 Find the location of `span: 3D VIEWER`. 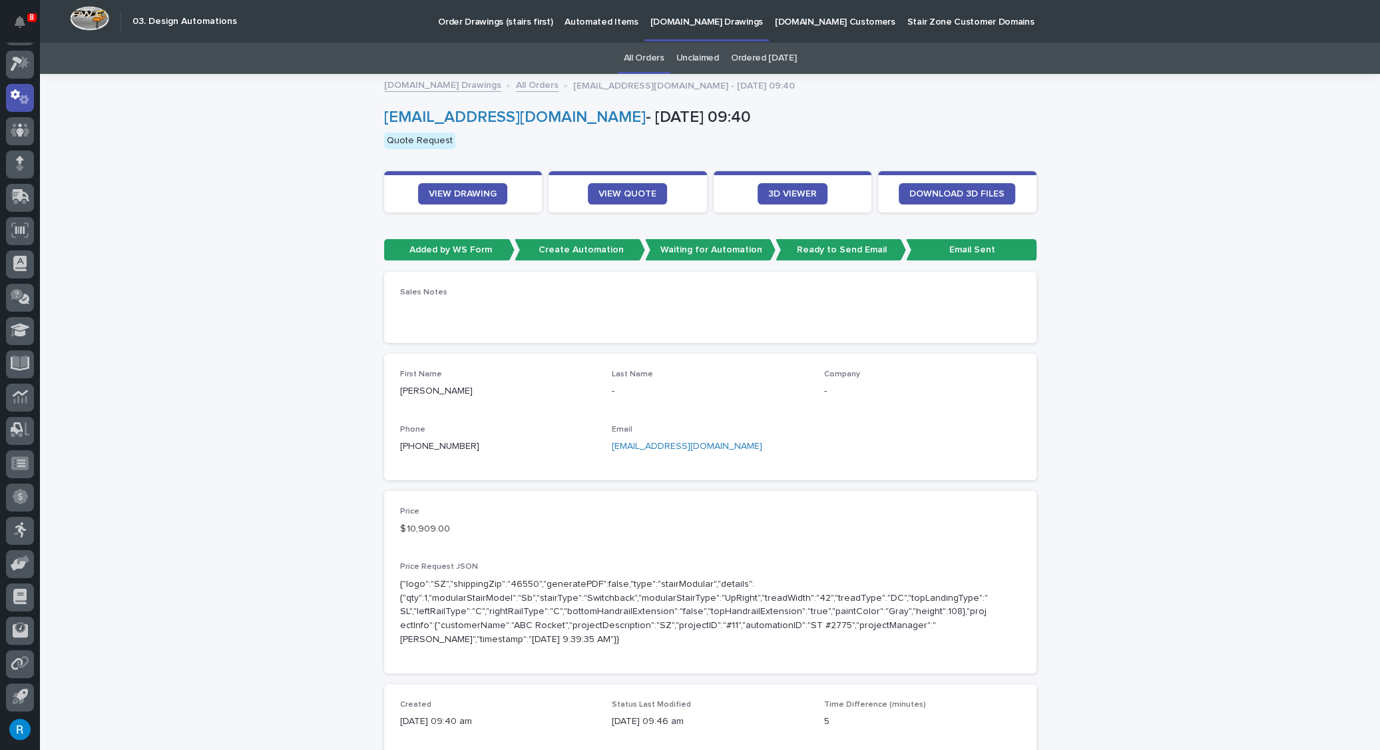

span: 3D VIEWER is located at coordinates (792, 194).